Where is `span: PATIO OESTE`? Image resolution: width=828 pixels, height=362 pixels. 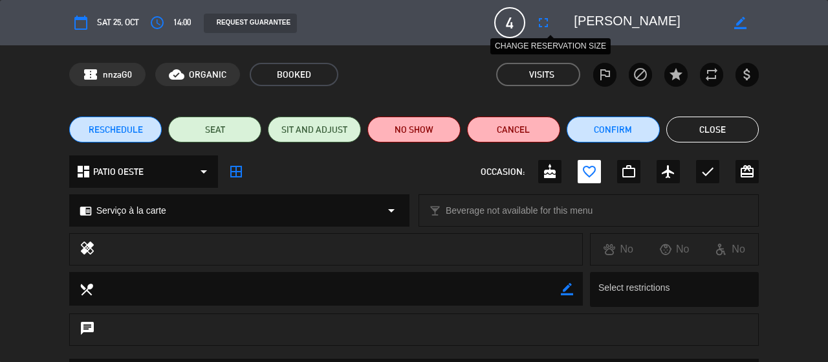
span: PATIO OESTE is located at coordinates (118, 171).